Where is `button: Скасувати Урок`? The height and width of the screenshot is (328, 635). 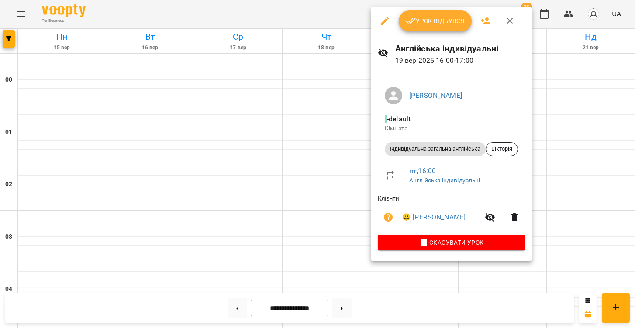 button: Скасувати Урок is located at coordinates (451, 243).